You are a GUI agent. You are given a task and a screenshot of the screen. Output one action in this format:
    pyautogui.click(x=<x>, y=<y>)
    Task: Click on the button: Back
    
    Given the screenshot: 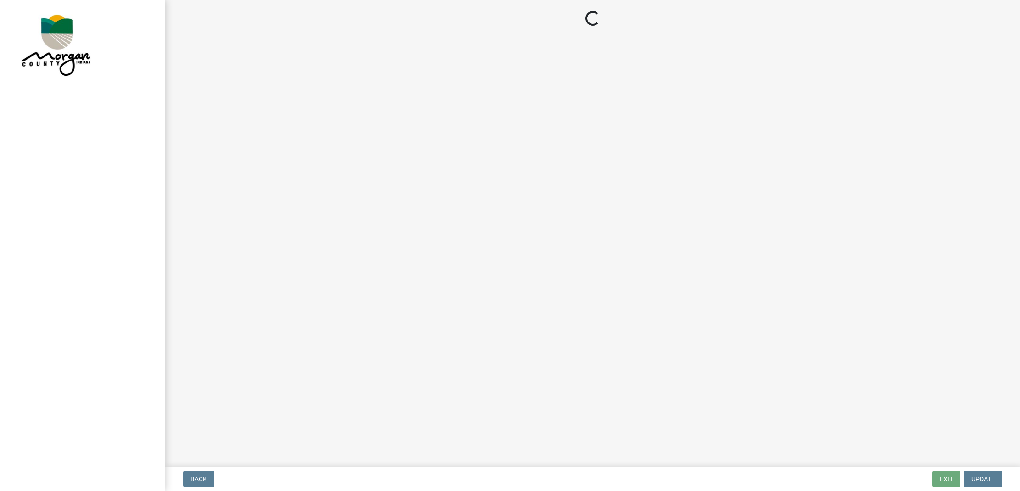 What is the action you would take?
    pyautogui.click(x=199, y=479)
    